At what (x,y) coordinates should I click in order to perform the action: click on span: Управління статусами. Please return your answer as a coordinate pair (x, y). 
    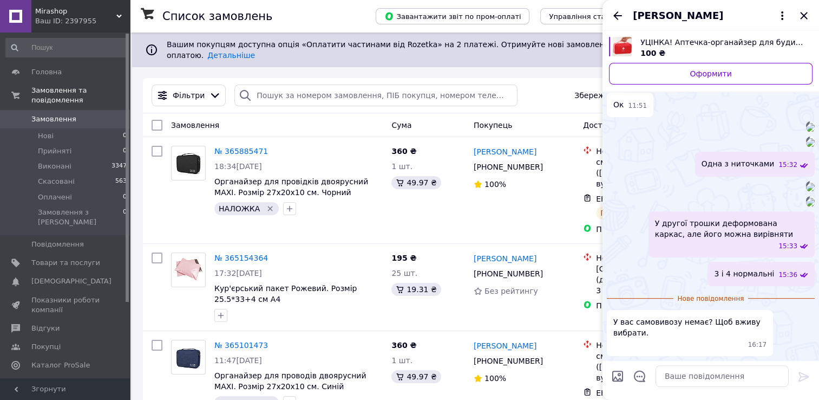
    Looking at the image, I should click on (590, 16).